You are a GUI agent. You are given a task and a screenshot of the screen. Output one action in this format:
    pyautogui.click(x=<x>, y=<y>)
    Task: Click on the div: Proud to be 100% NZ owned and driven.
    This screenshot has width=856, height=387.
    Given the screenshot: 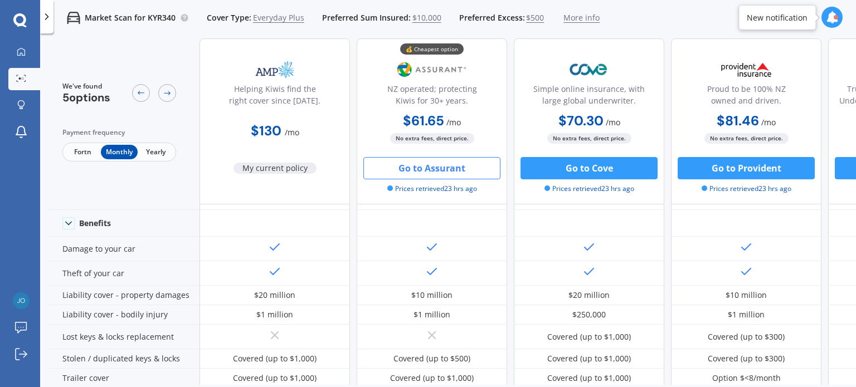 What is the action you would take?
    pyautogui.click(x=746, y=97)
    